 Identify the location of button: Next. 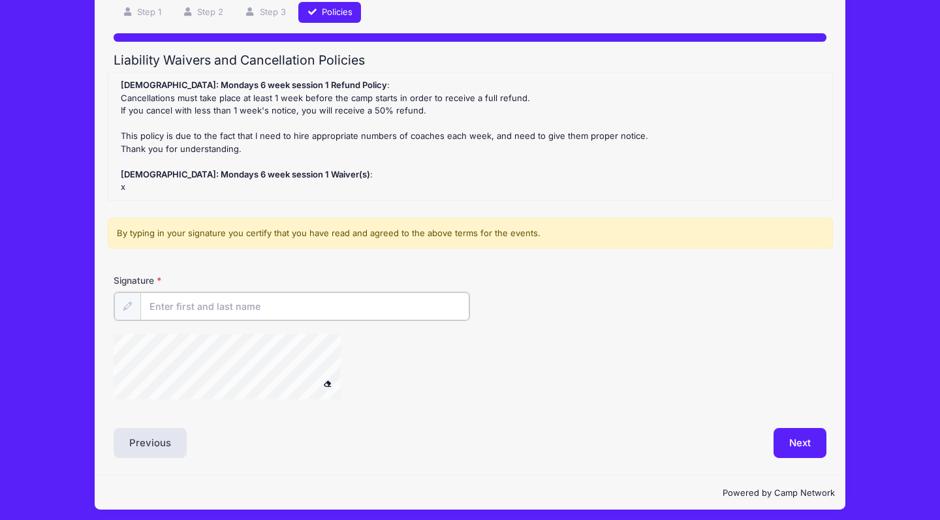
(800, 443).